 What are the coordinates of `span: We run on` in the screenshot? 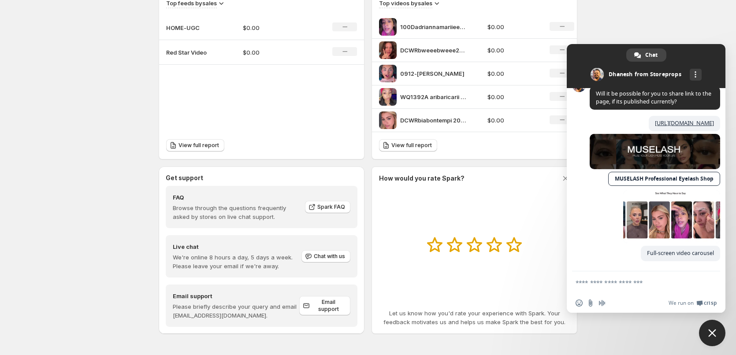 It's located at (681, 303).